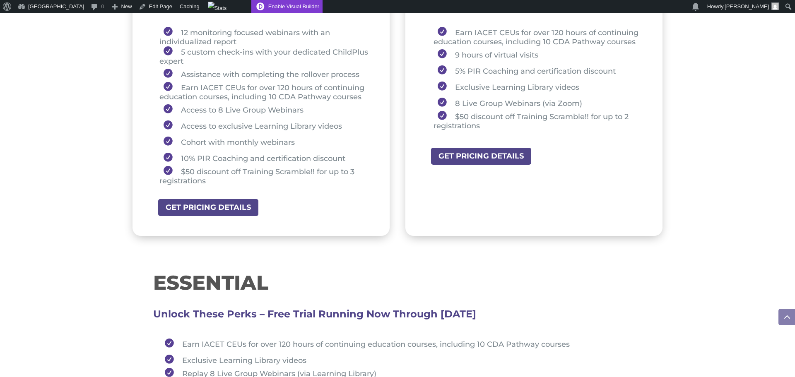  Describe the element at coordinates (397, 285) in the screenshot. I see `h1: ESSENTIAL` at that location.